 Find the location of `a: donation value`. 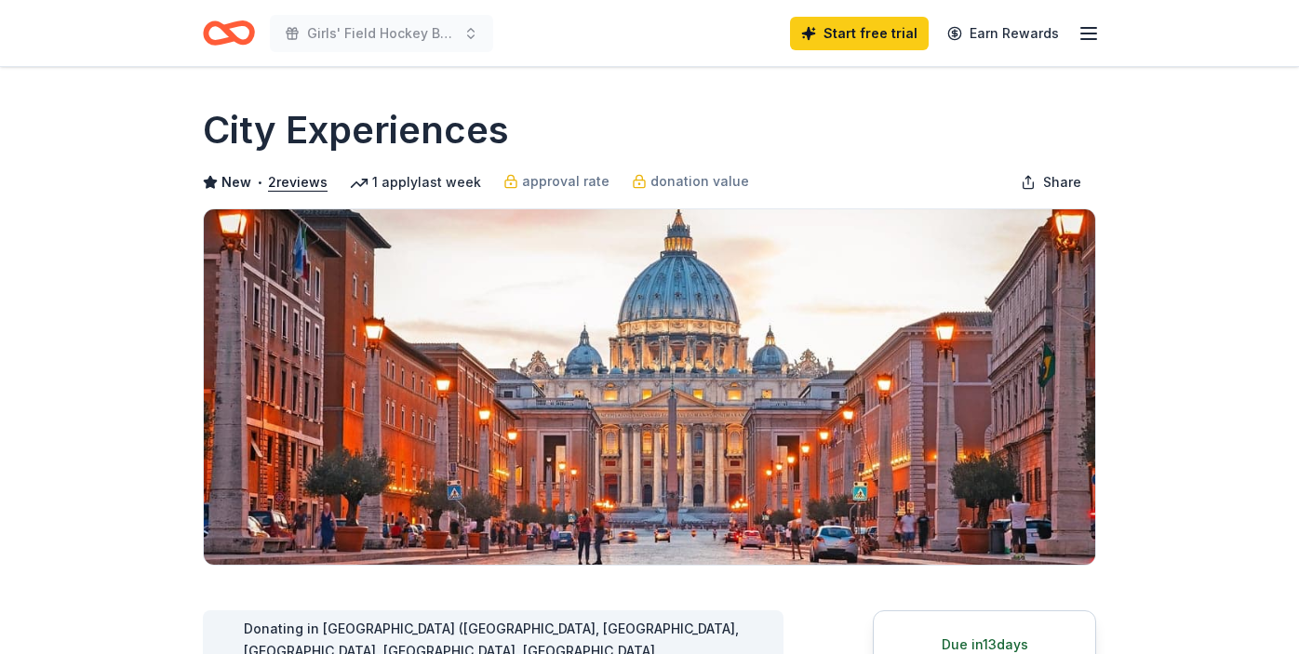

a: donation value is located at coordinates (691, 181).